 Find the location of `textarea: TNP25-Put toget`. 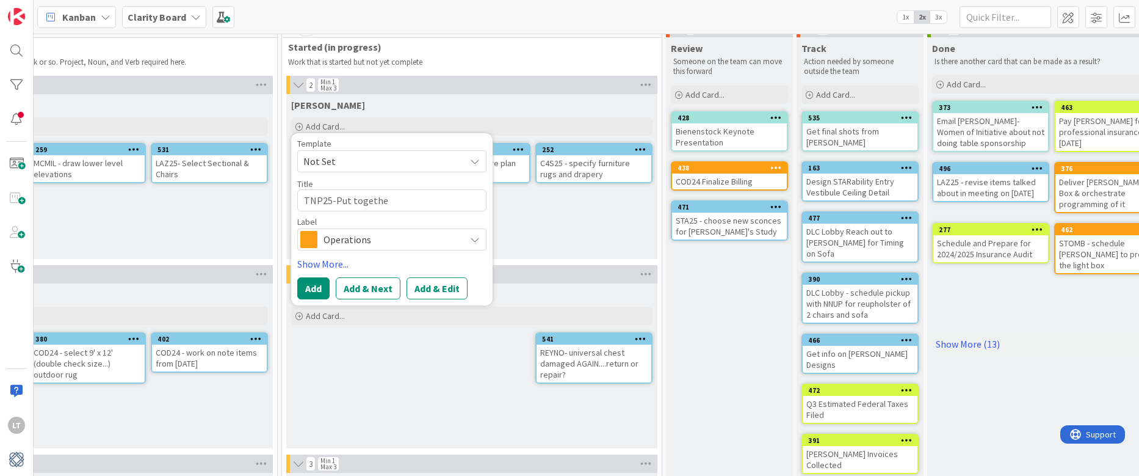

textarea: TNP25-Put toget is located at coordinates (392, 200).